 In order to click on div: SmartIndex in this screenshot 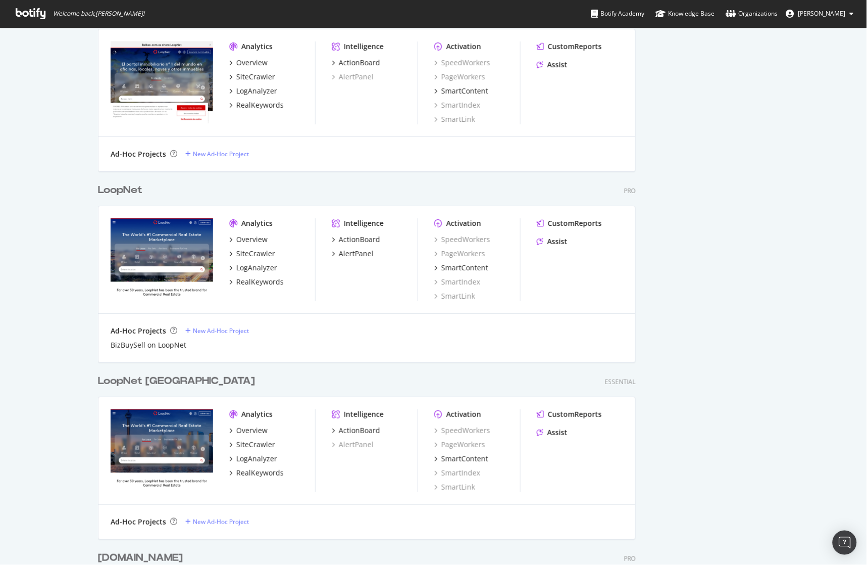, I will do `click(457, 105)`.